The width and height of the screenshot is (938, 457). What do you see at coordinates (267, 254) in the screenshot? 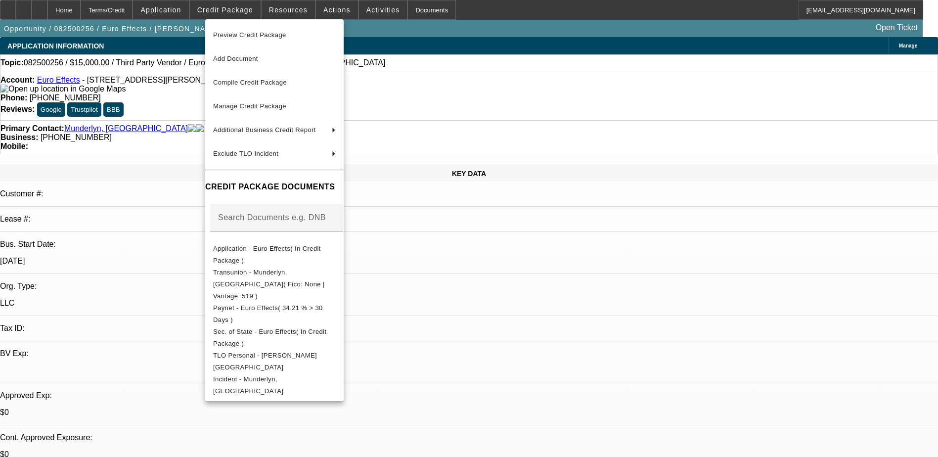
I see `span: Application - Euro Effects( In Credit Package )` at bounding box center [267, 254].